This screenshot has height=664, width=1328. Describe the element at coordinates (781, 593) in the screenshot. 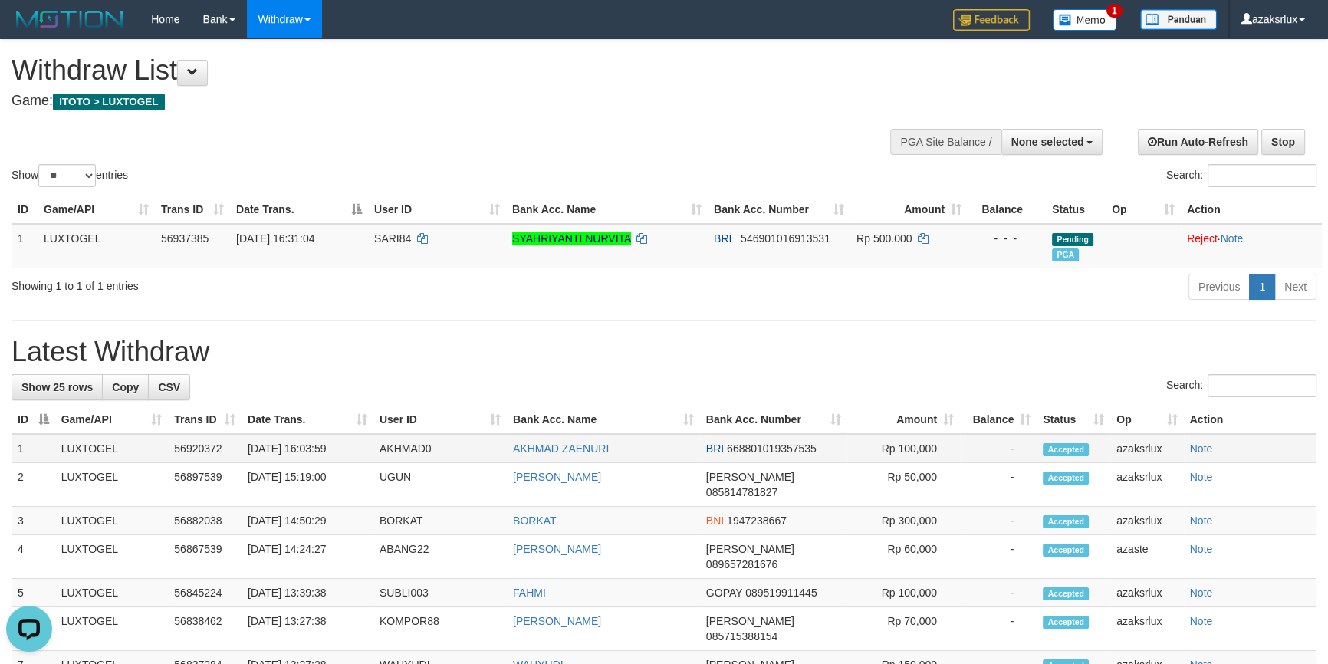

I see `span: Copy 089519911445 to clipboard` at that location.